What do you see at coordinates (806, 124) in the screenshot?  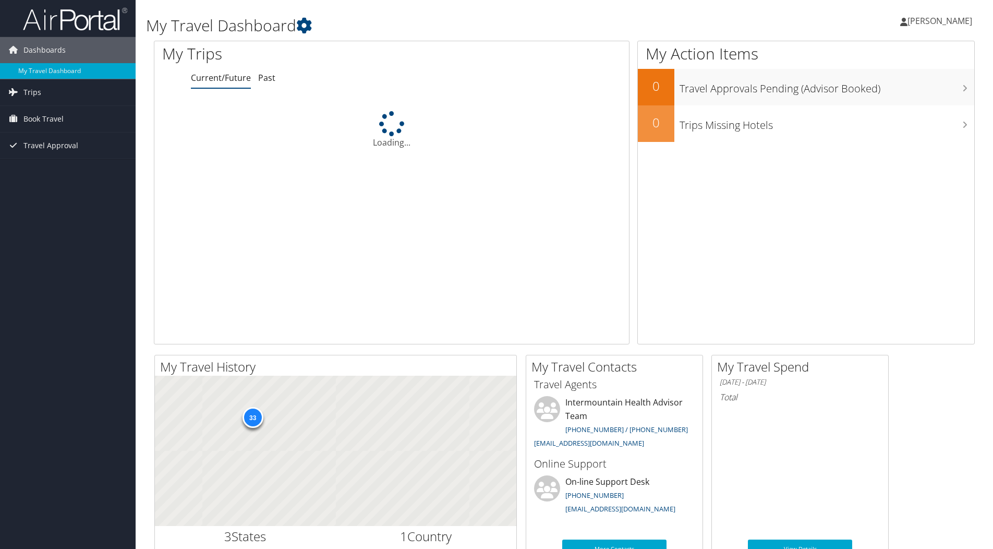 I see `a: 0Trips Missing Hotels` at bounding box center [806, 124].